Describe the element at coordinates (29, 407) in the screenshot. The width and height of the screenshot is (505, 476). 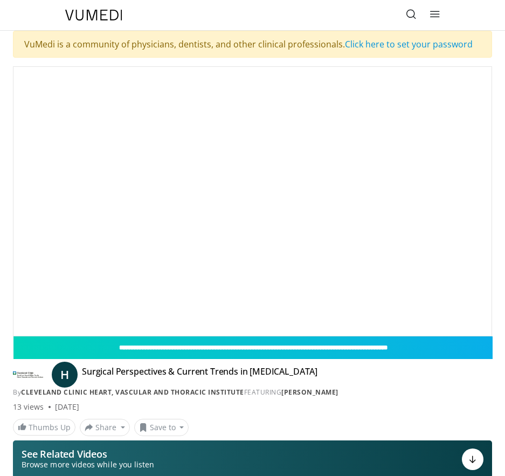
I see `span: 13 views` at that location.